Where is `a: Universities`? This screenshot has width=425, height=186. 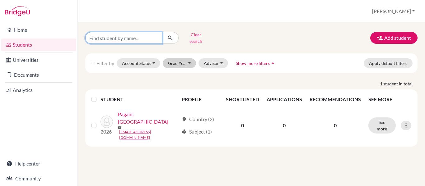 a: Universities is located at coordinates (39, 60).